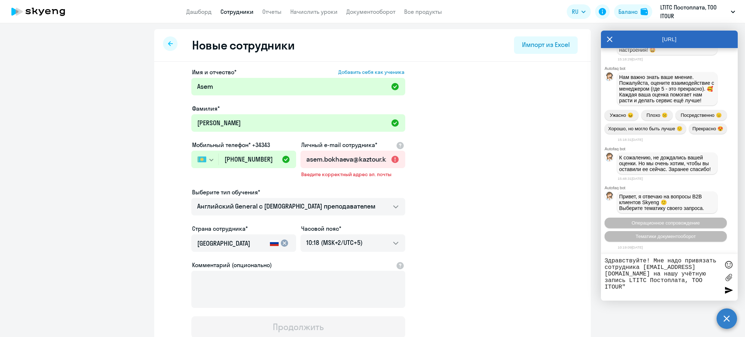 The image size is (745, 337). Describe the element at coordinates (243, 45) in the screenshot. I see `h2: Новые сотрудники` at that location.